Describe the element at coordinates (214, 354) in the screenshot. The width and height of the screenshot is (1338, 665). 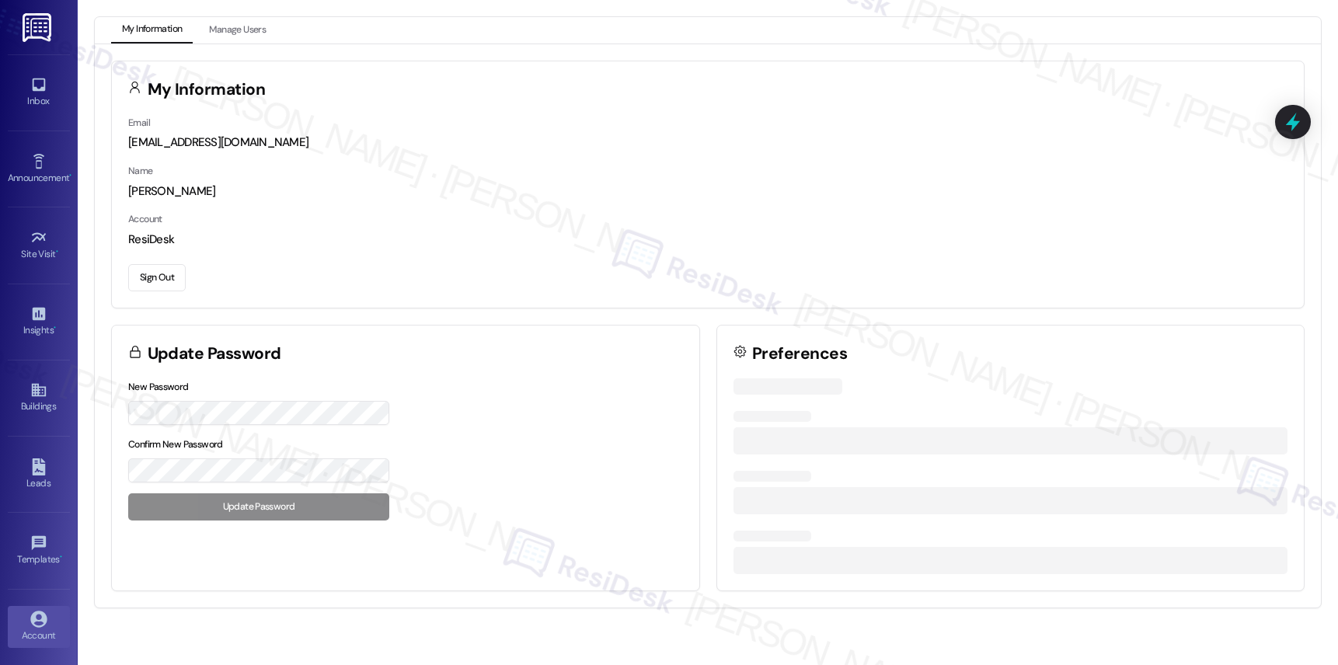
I see `h3: Update Password` at that location.